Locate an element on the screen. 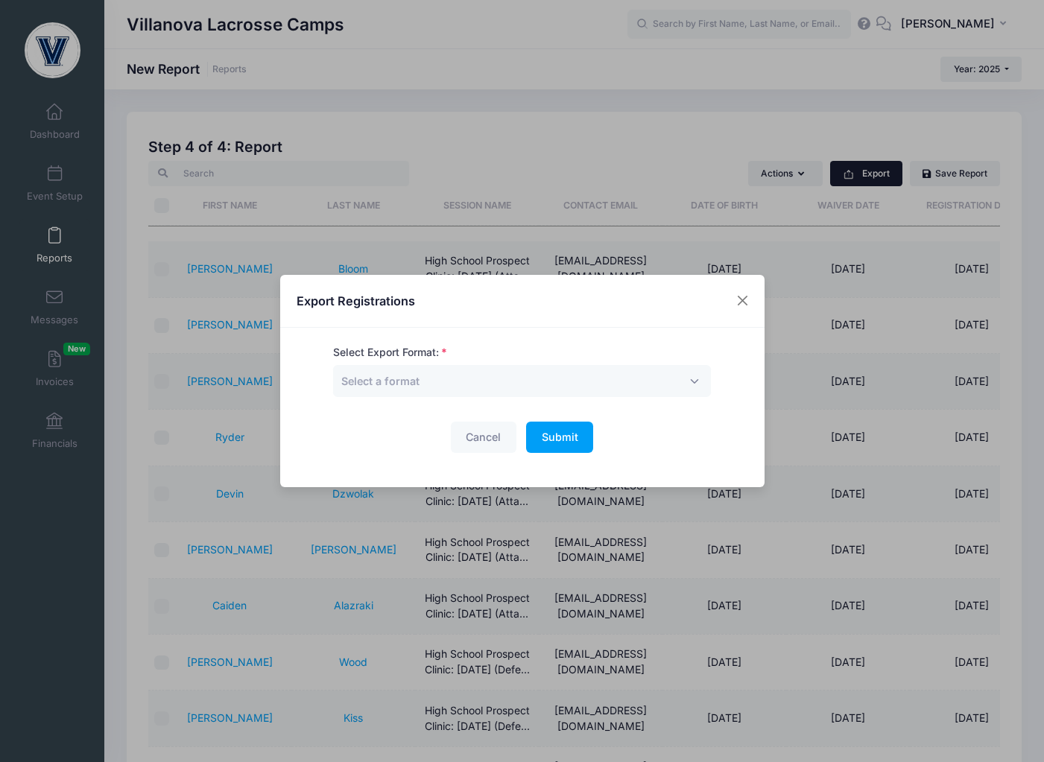 The width and height of the screenshot is (1044, 762). span: Submit is located at coordinates (559, 436).